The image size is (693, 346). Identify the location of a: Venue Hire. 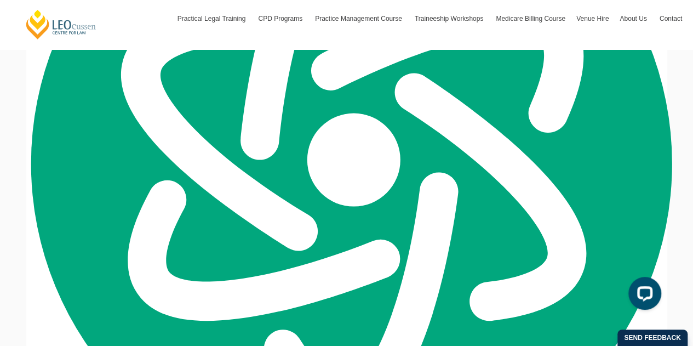
(592, 19).